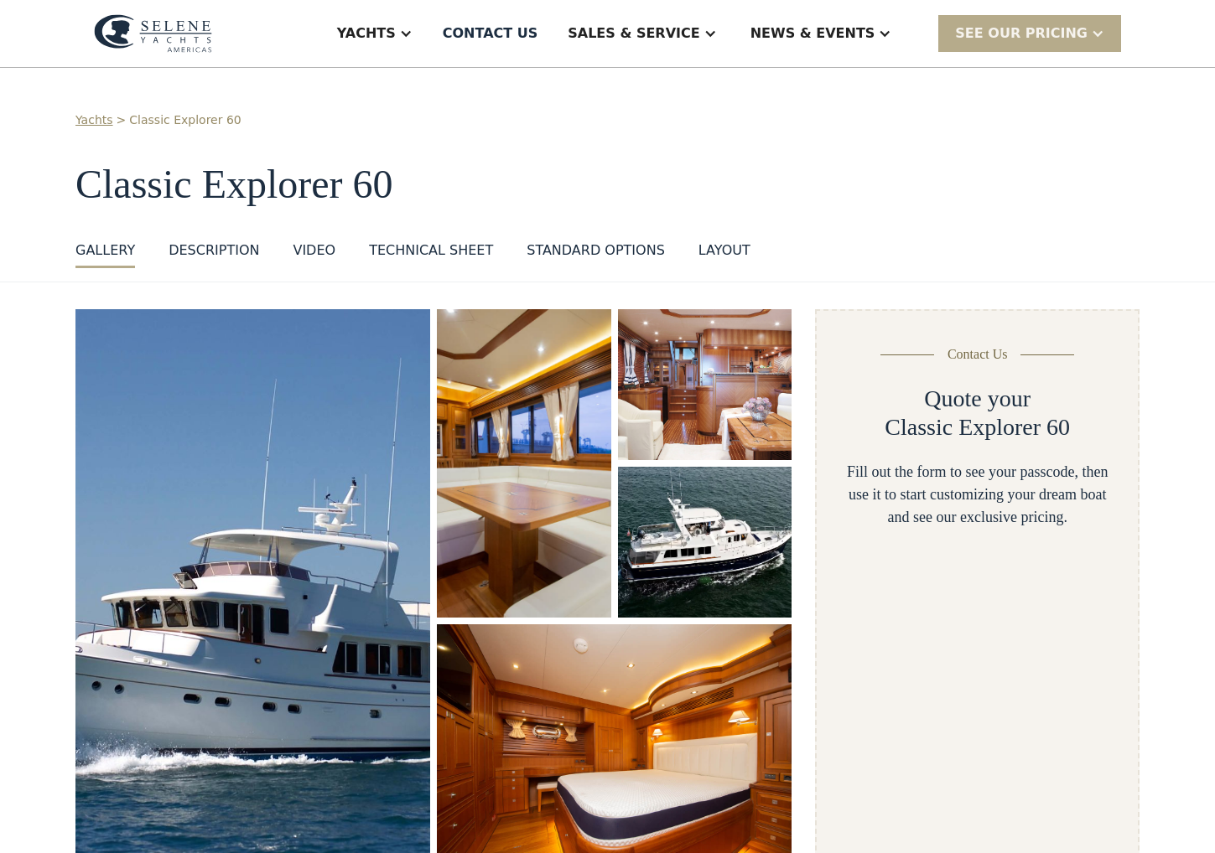  What do you see at coordinates (724, 254) in the screenshot?
I see `a: layout` at bounding box center [724, 254].